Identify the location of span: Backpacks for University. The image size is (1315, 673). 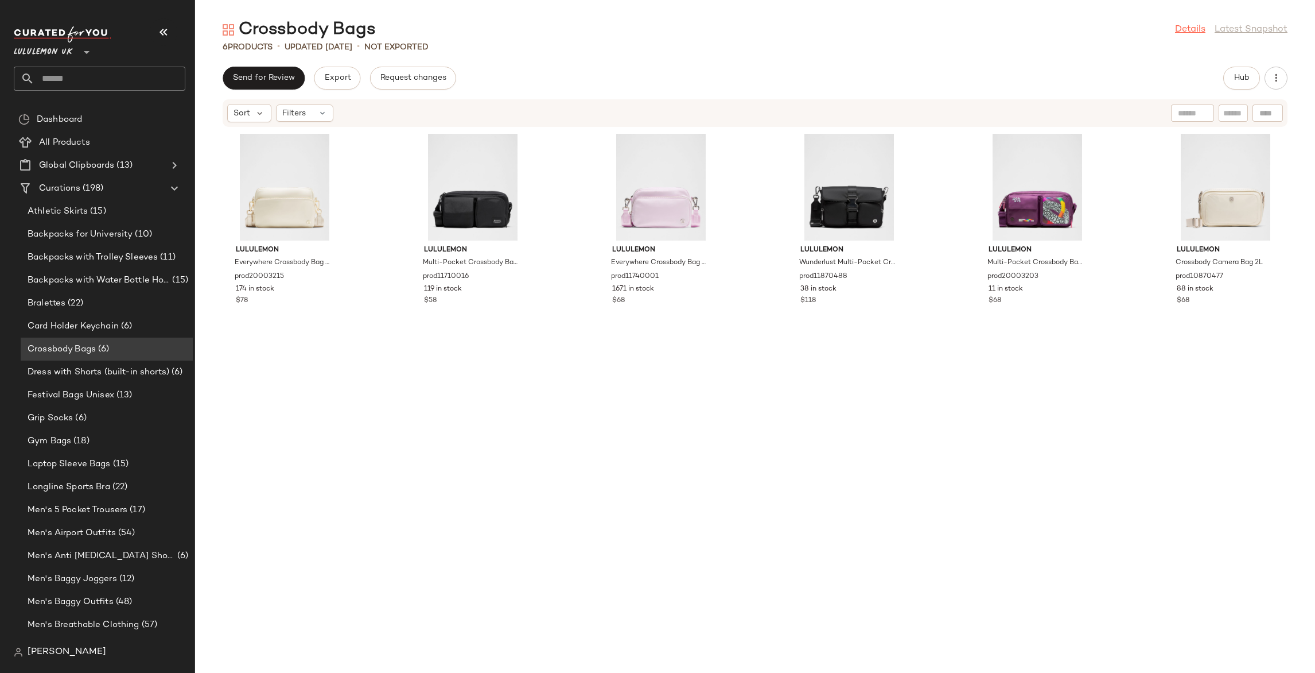
(80, 234).